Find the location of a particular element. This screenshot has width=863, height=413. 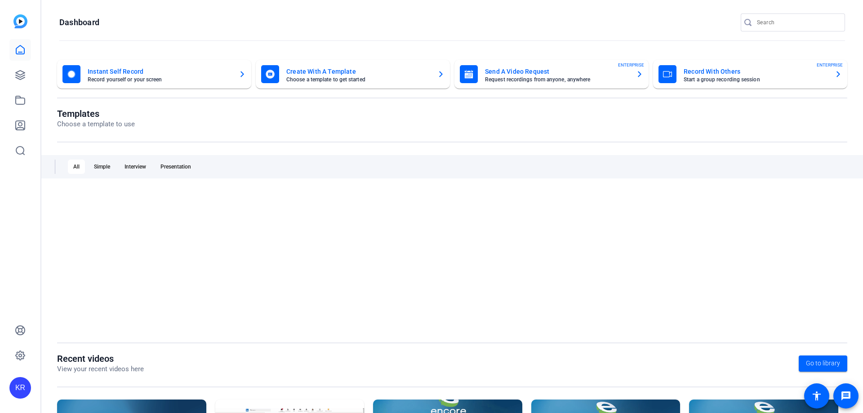

div: Simple is located at coordinates (102, 167).